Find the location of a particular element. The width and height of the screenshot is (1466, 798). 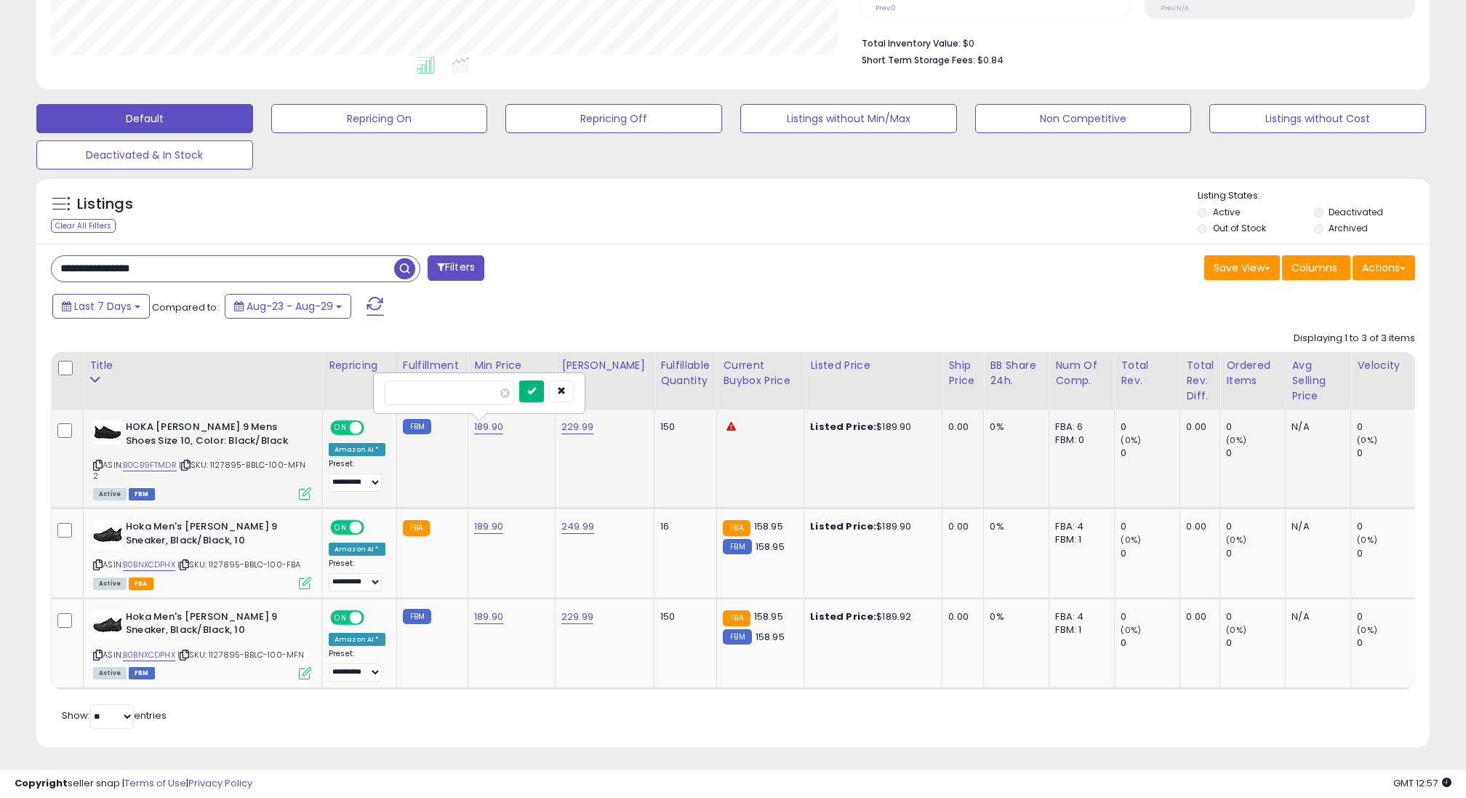

span: Aug-23 - Aug-29 is located at coordinates (289, 306).